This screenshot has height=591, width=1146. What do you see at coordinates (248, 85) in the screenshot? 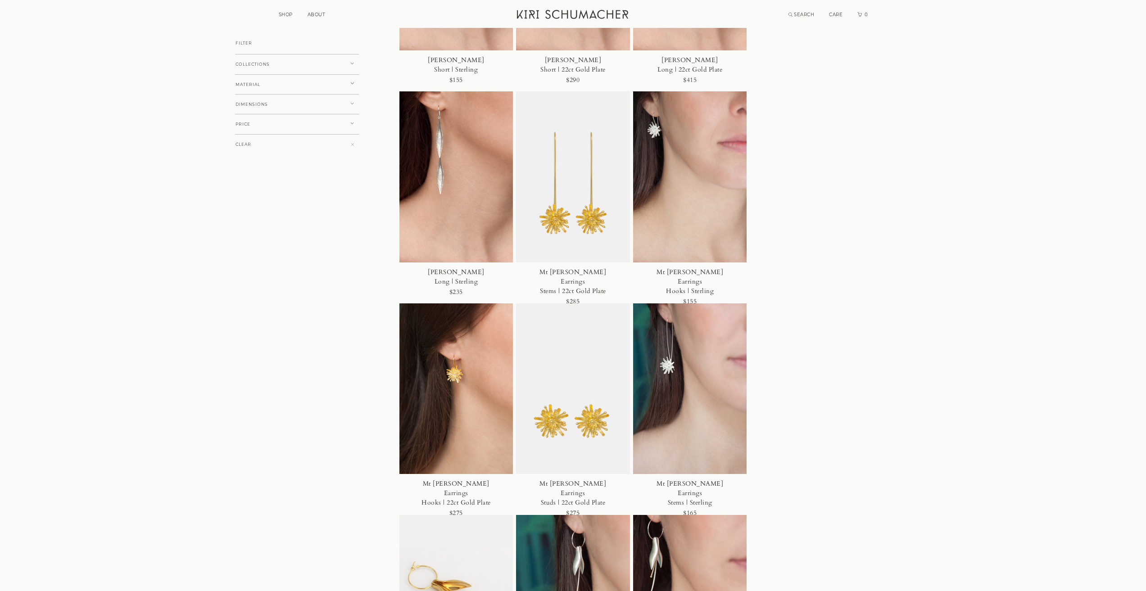
I see `span: MATERIAL` at bounding box center [248, 85].